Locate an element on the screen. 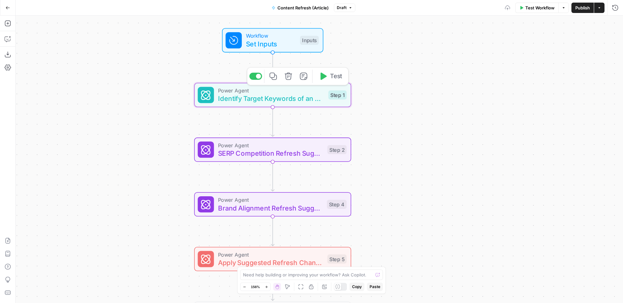 This screenshot has height=303, width=623. button: Publish is located at coordinates (583, 8).